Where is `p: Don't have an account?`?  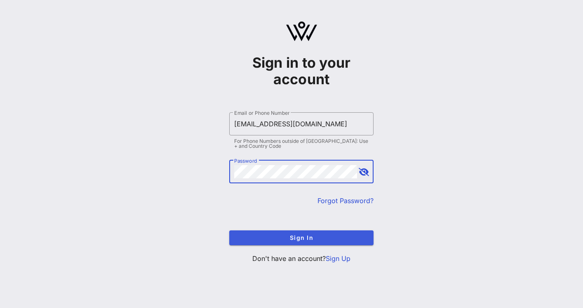
p: Don't have an account? is located at coordinates (301, 258).